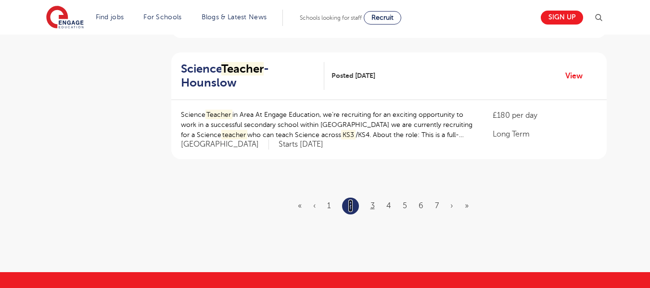  Describe the element at coordinates (348, 135) in the screenshot. I see `mark: KS3` at that location.